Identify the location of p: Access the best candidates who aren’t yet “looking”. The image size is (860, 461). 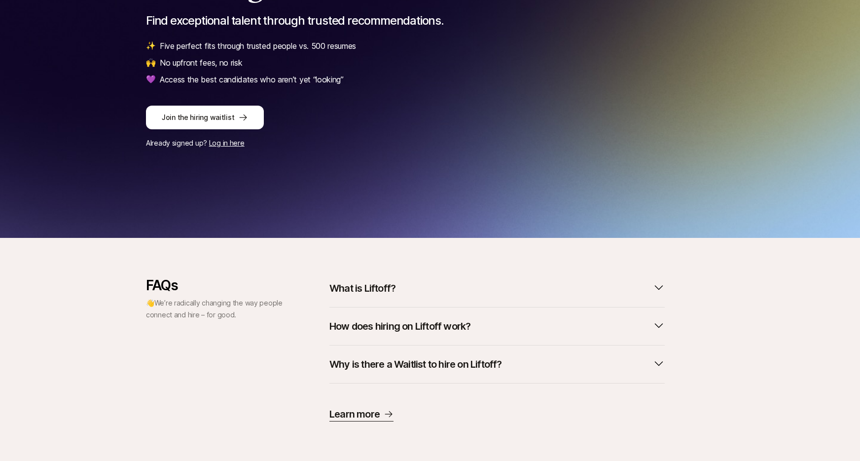
(252, 79).